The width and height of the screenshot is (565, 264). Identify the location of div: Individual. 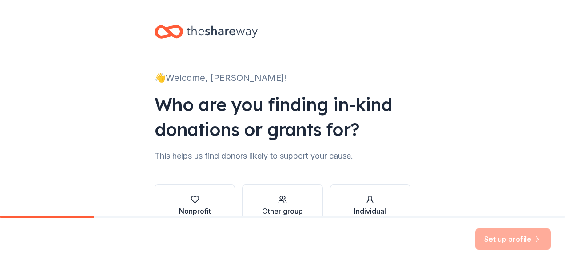
(370, 211).